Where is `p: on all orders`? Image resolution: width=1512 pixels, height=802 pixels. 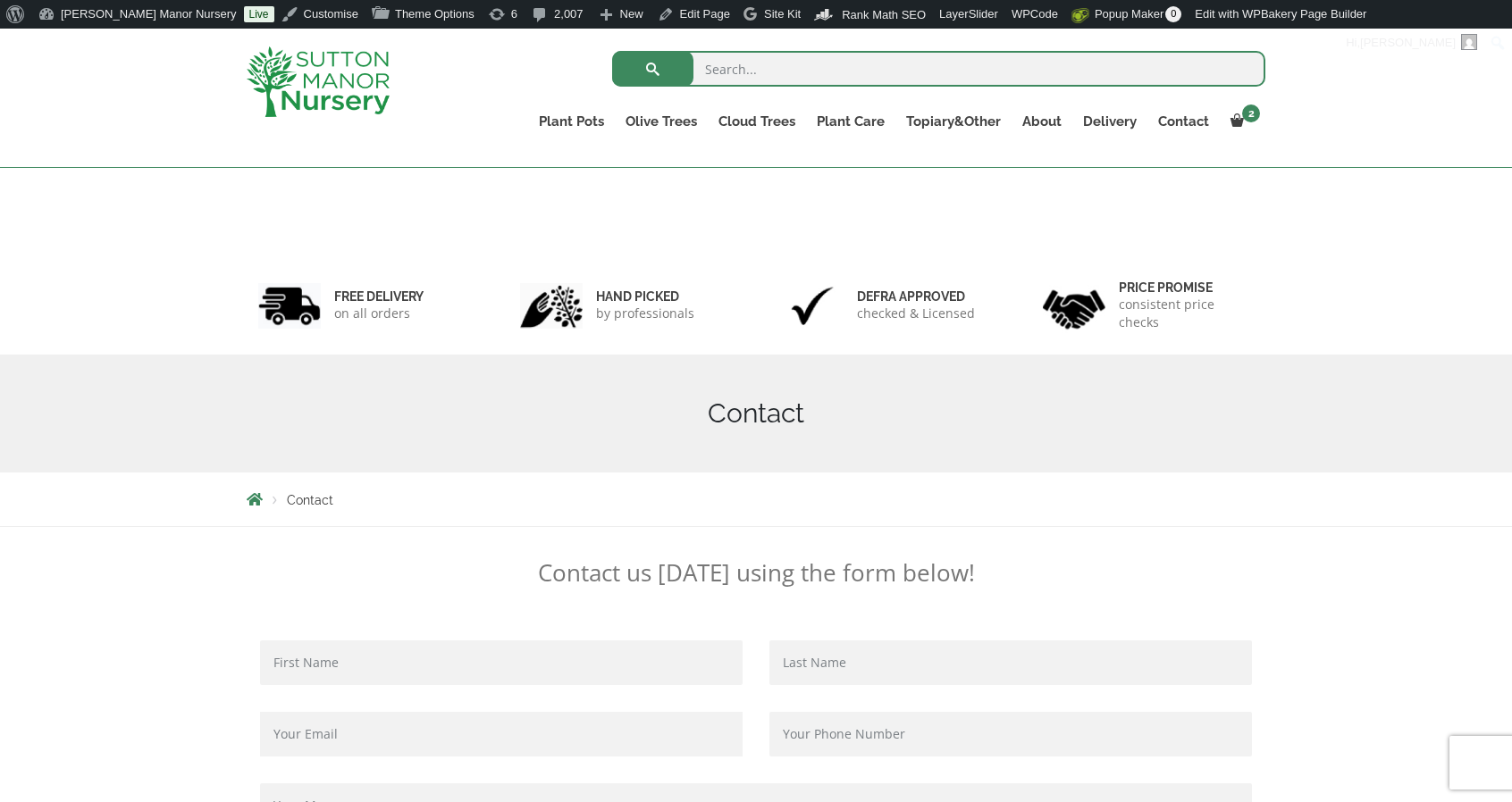 p: on all orders is located at coordinates (379, 313).